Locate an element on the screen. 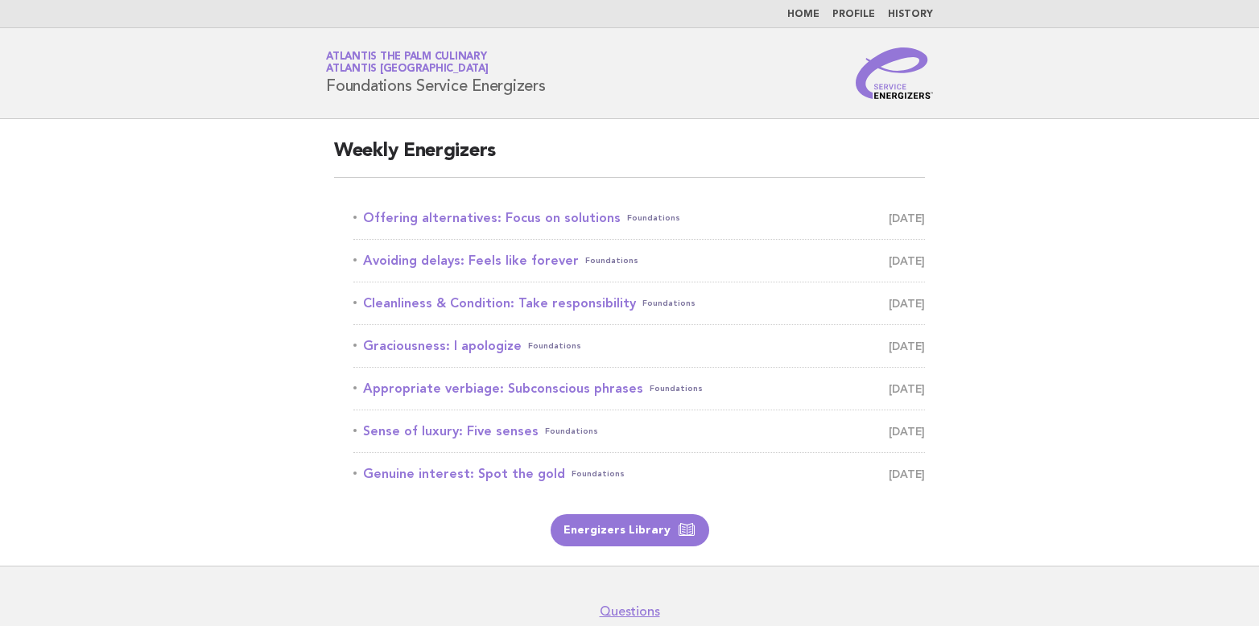 This screenshot has width=1259, height=626. a: History is located at coordinates (910, 14).